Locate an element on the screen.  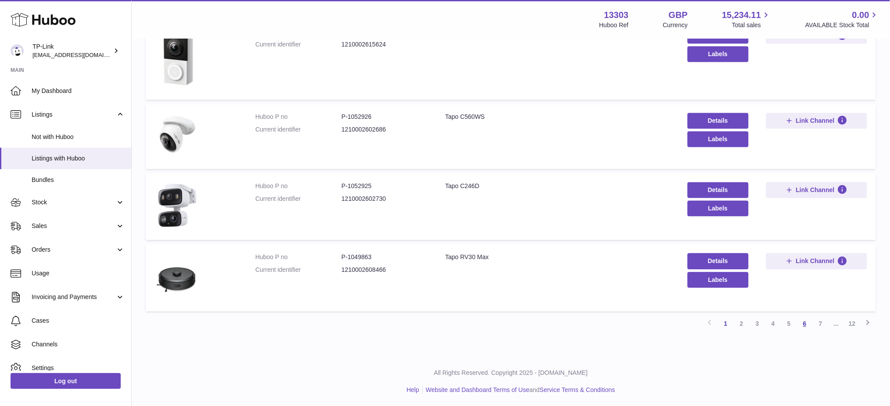
div: Tapo C560WS is located at coordinates (557, 117).